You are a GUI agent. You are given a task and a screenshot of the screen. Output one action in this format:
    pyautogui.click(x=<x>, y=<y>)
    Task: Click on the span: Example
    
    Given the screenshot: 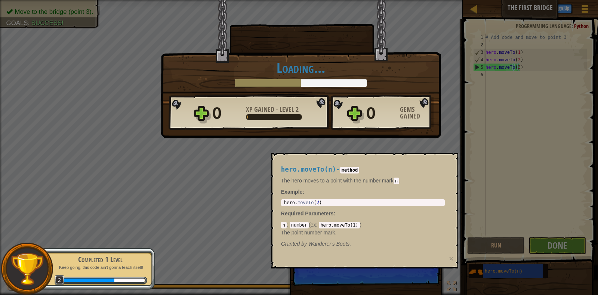 What is the action you would take?
    pyautogui.click(x=292, y=192)
    